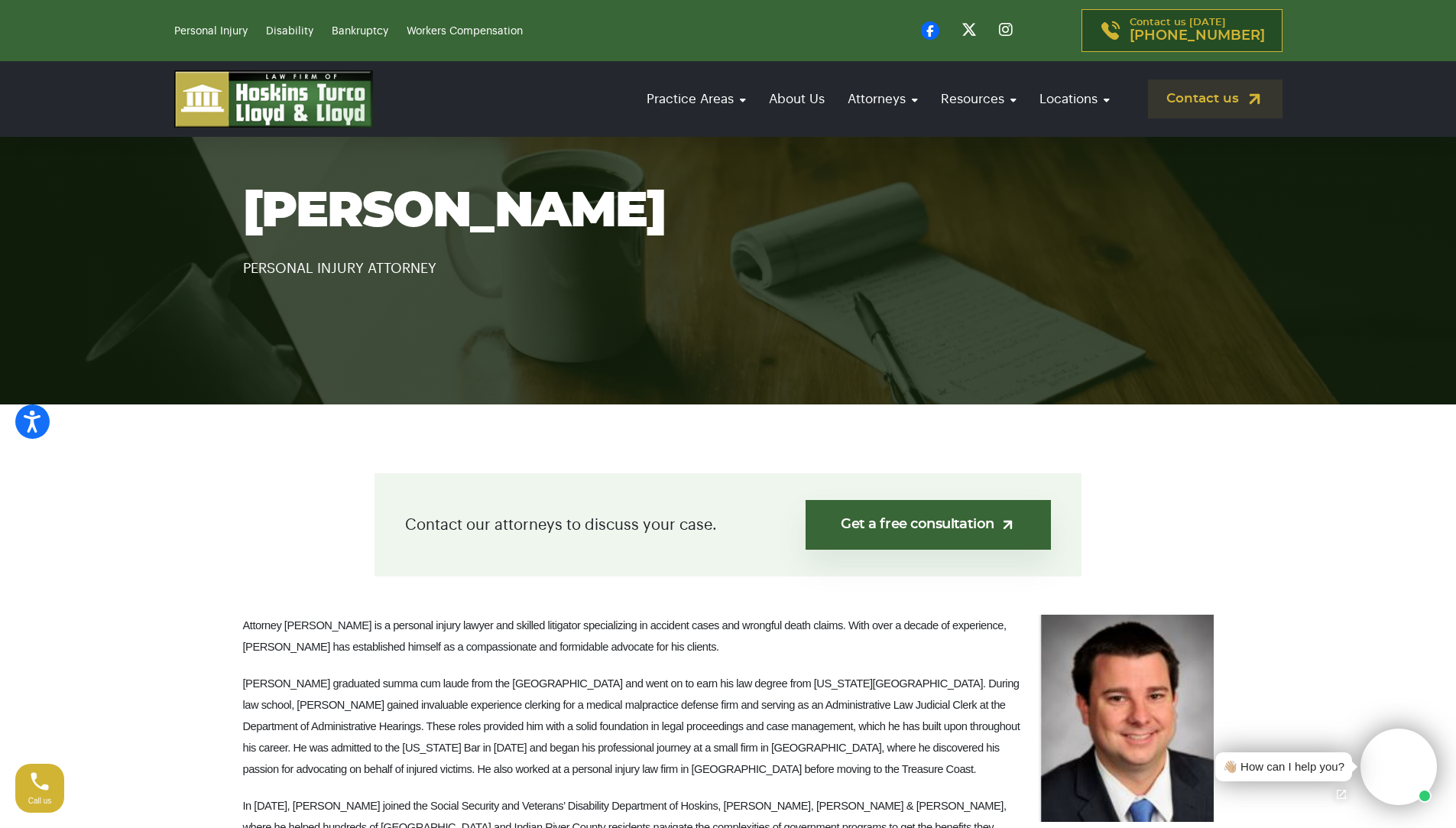  I want to click on a: Disability, so click(289, 32).